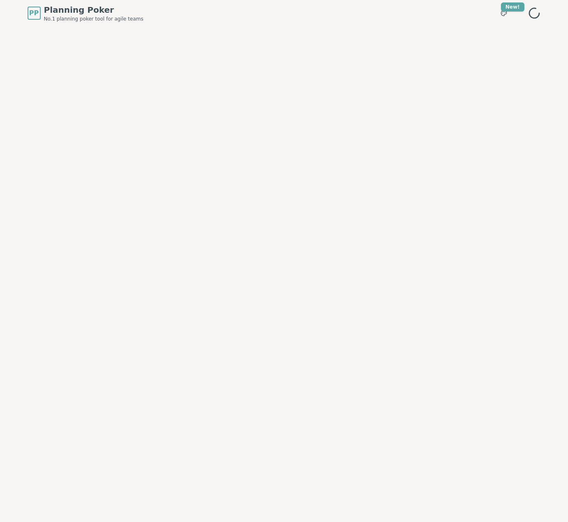  What do you see at coordinates (94, 10) in the screenshot?
I see `span: Planning Poker` at bounding box center [94, 10].